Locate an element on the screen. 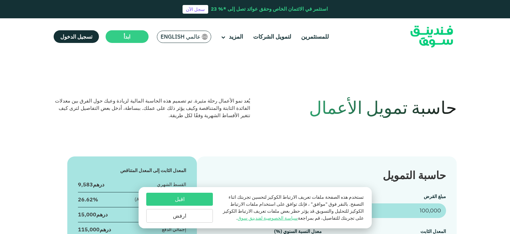 The height and width of the screenshot is (234, 510). span: عالمي English is located at coordinates (181, 37).